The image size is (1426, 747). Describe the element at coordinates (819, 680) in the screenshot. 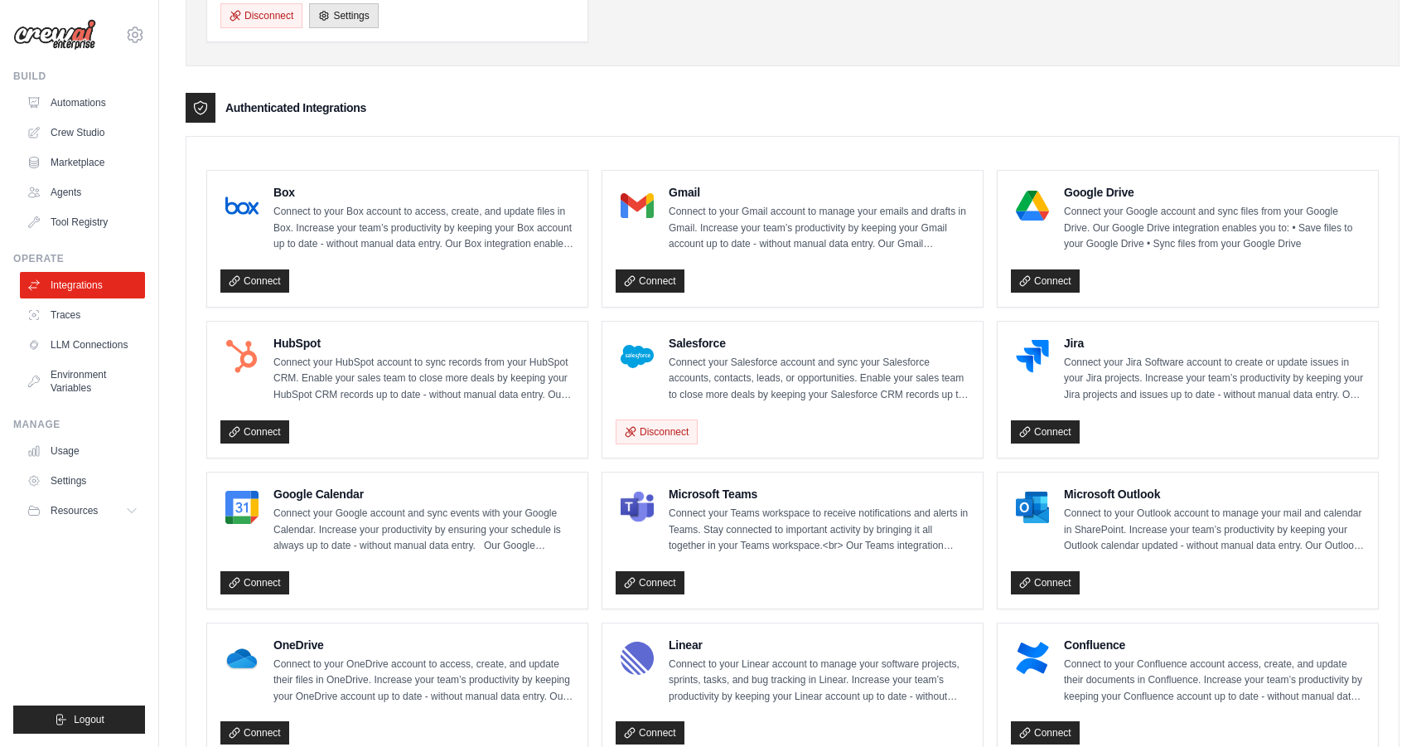

I see `p: Connect to your Linear account to manage your software projects, sprints, tasks, and bug tracking...` at that location.